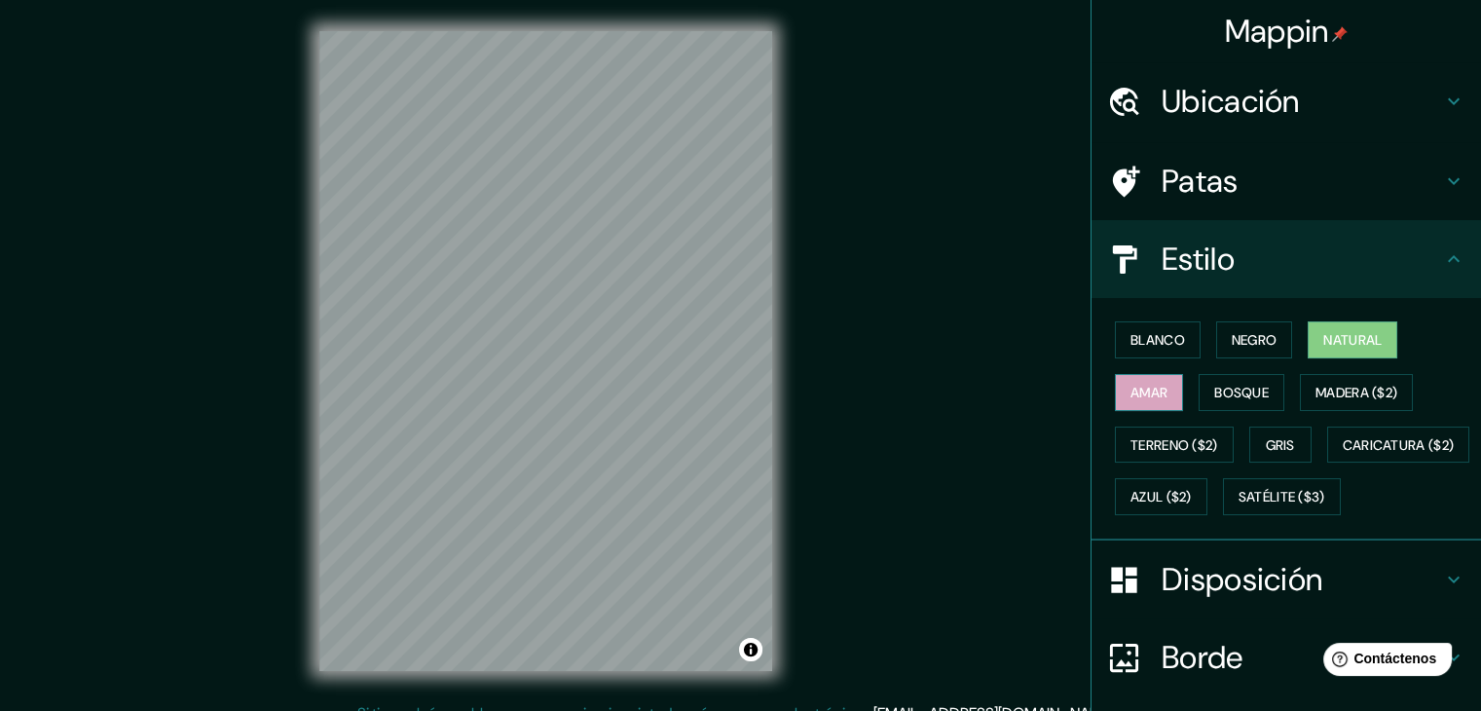  What do you see at coordinates (1161, 497) in the screenshot?
I see `button: Azul ($2)` at bounding box center [1161, 497].